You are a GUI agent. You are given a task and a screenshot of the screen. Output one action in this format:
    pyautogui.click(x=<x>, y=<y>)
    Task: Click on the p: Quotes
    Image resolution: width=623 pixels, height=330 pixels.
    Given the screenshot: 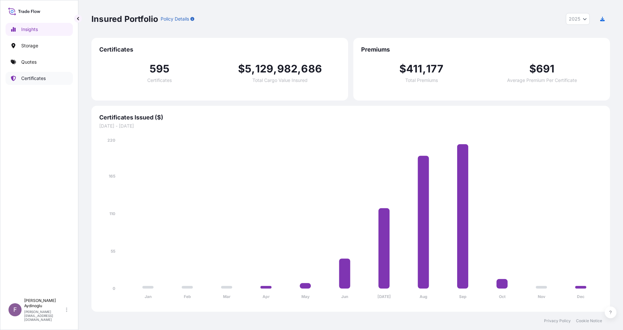 What is the action you would take?
    pyautogui.click(x=29, y=62)
    